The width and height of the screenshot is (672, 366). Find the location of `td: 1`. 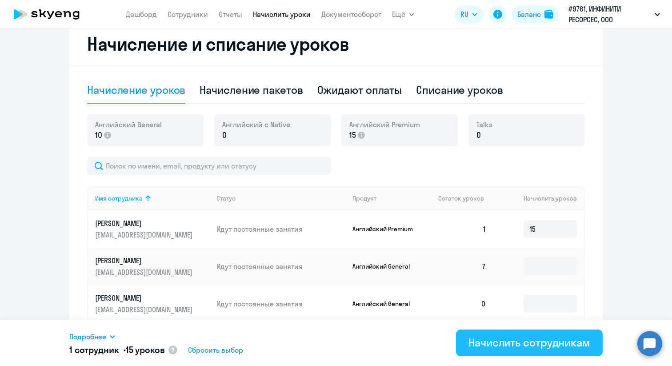

td: 1 is located at coordinates (462, 229).